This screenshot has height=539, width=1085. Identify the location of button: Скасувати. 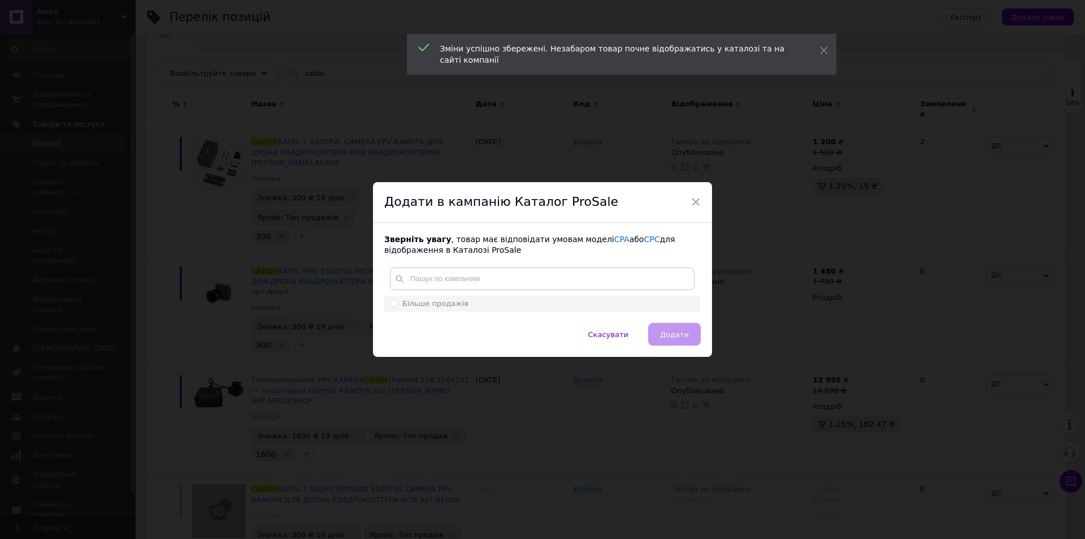
(608, 334).